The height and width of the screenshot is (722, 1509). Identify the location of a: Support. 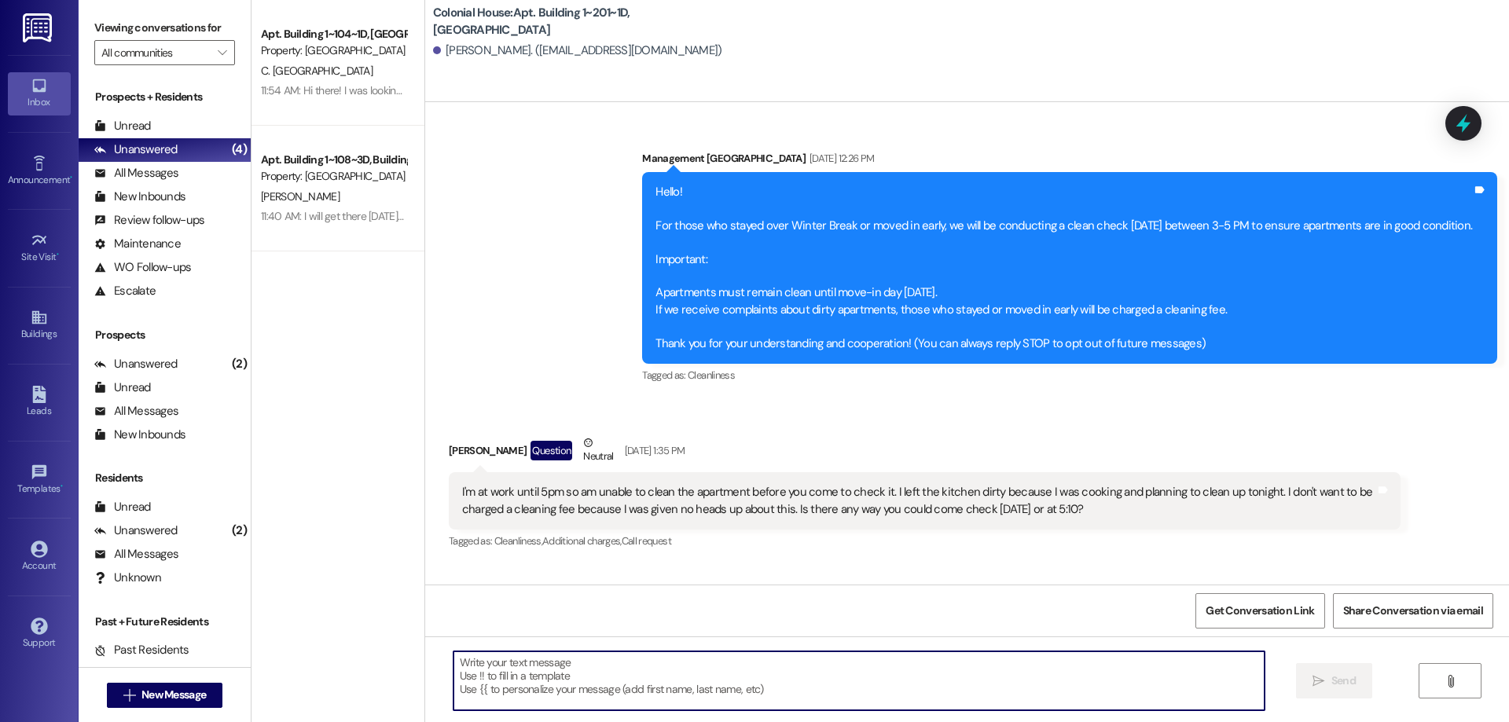
(39, 634).